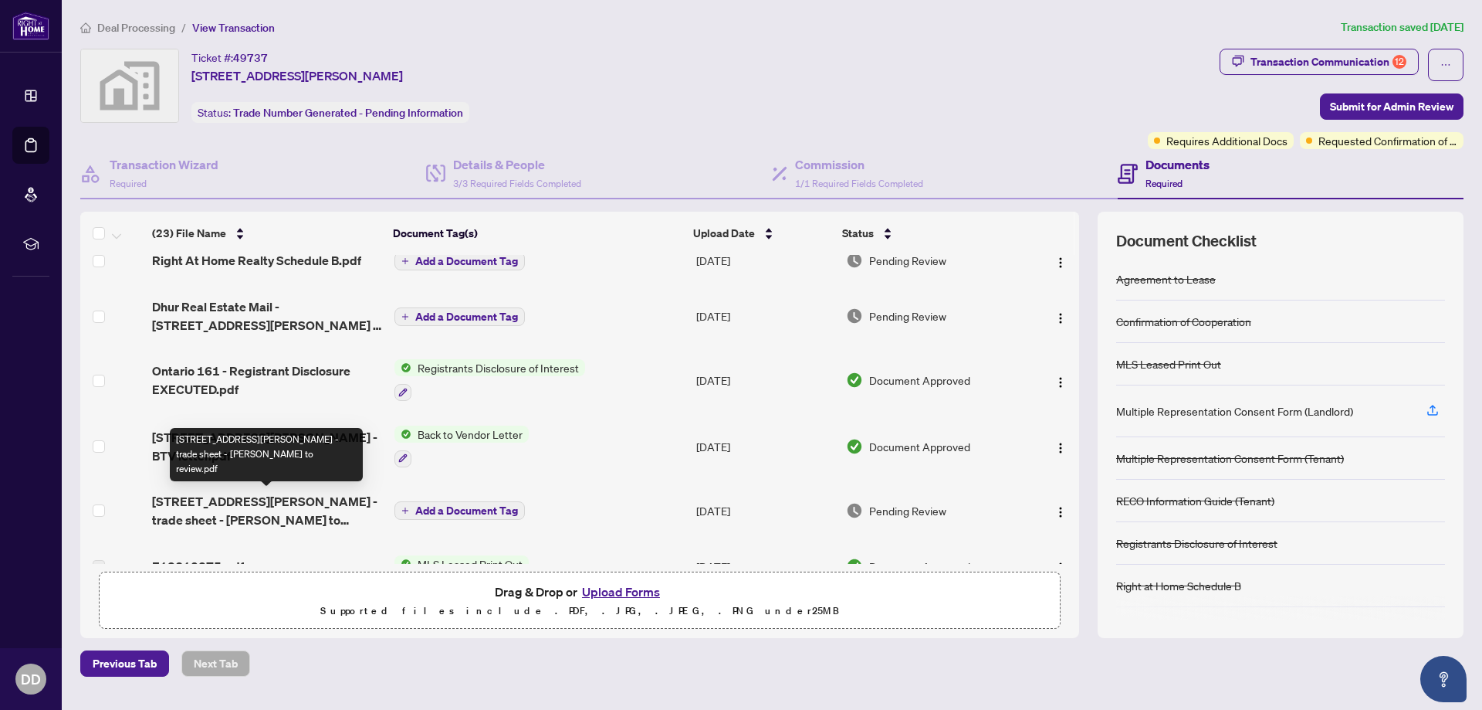 This screenshot has width=1482, height=710. What do you see at coordinates (1195, 500) in the screenshot?
I see `div: RECO Information Guide (Tenant)` at bounding box center [1195, 500].